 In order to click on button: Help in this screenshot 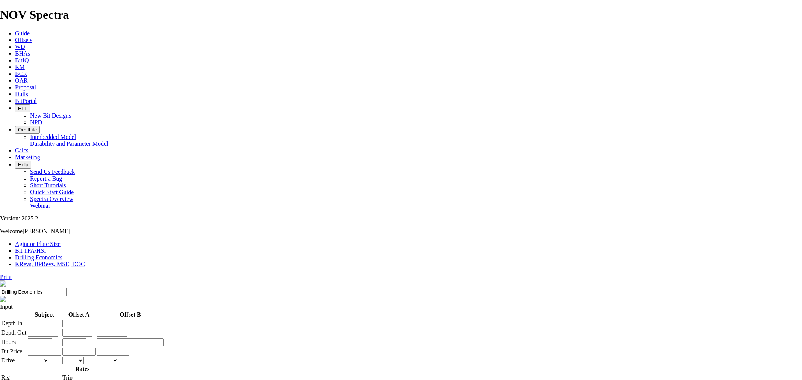, I will do `click(23, 165)`.